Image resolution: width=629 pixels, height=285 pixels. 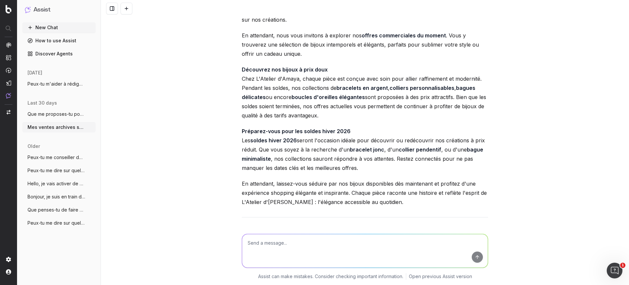 I want to click on span: Peux-tu me dire sur quels mots clés auto, so click(x=56, y=223).